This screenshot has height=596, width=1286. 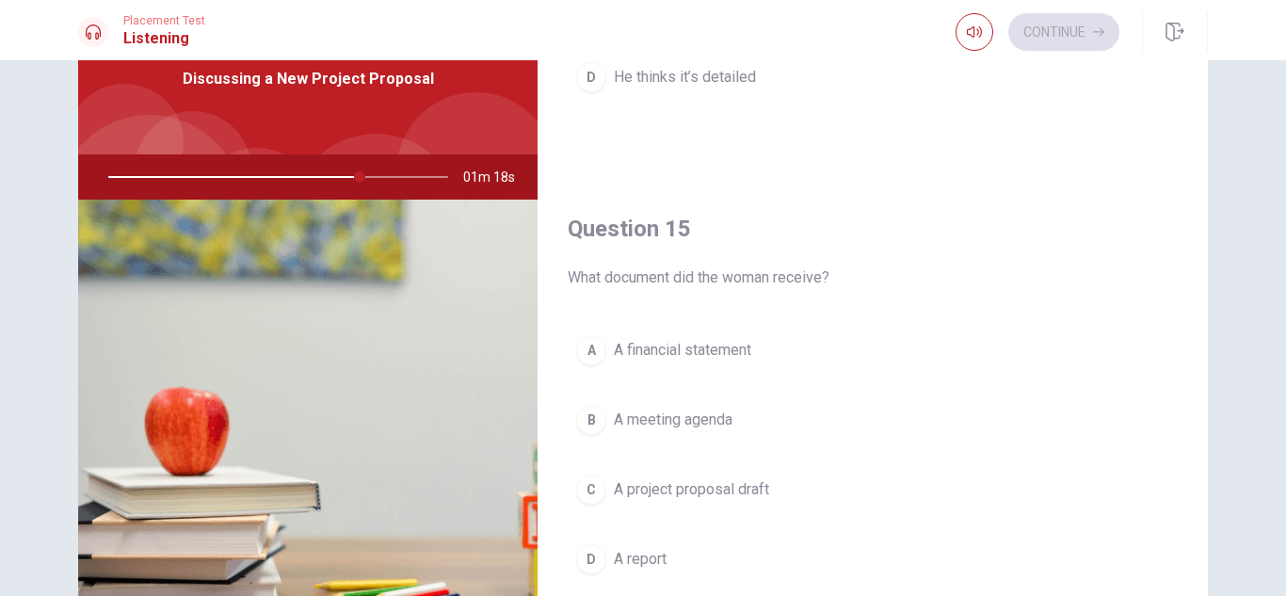 I want to click on h1: Listening, so click(x=164, y=39).